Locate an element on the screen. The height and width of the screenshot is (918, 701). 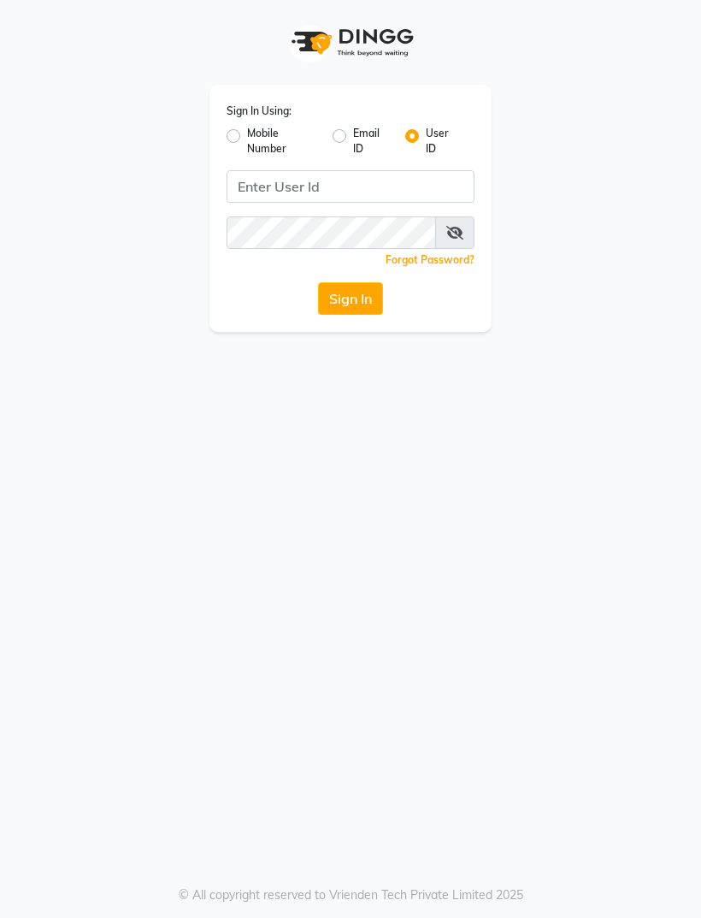
label: Sign In Using: is located at coordinates (259, 111).